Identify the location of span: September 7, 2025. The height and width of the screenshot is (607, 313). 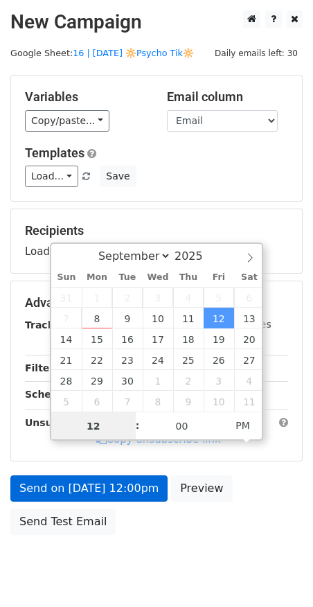
(66, 318).